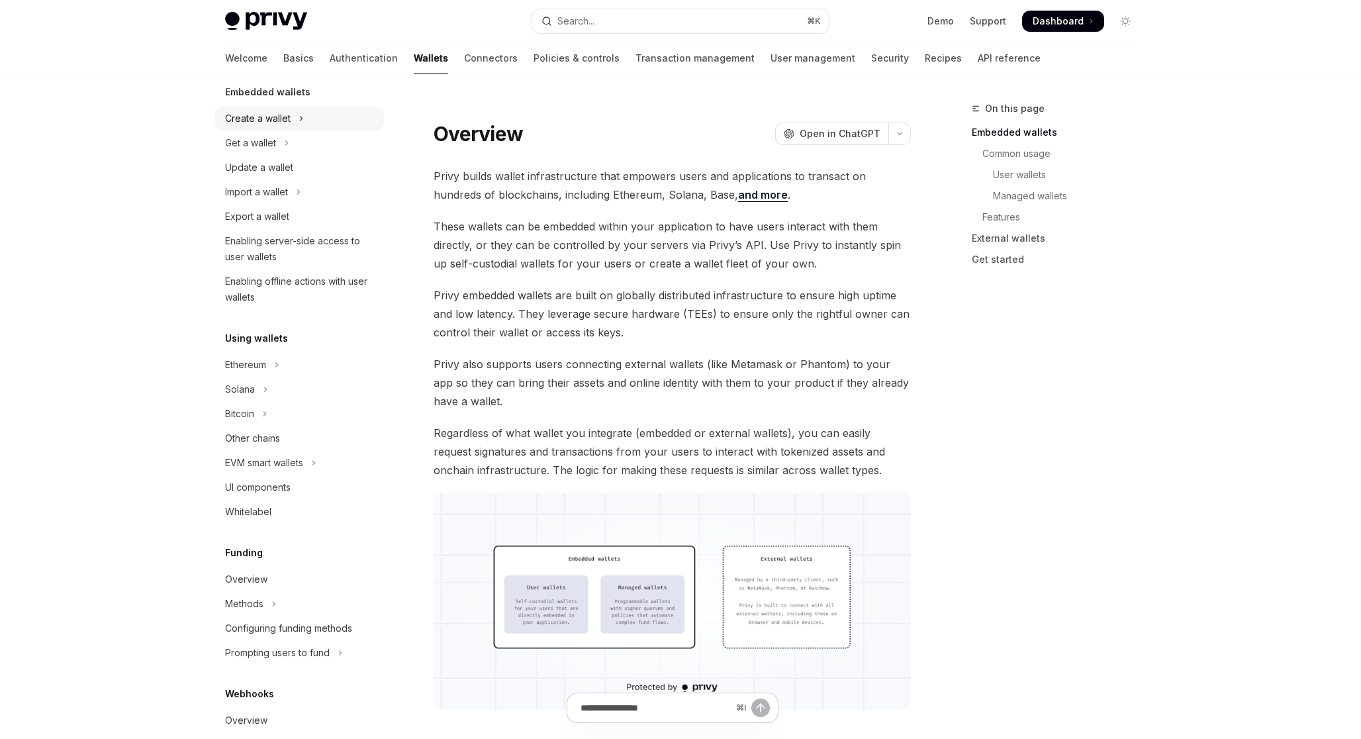 This screenshot has width=1361, height=739. What do you see at coordinates (363, 58) in the screenshot?
I see `a: Authentication` at bounding box center [363, 58].